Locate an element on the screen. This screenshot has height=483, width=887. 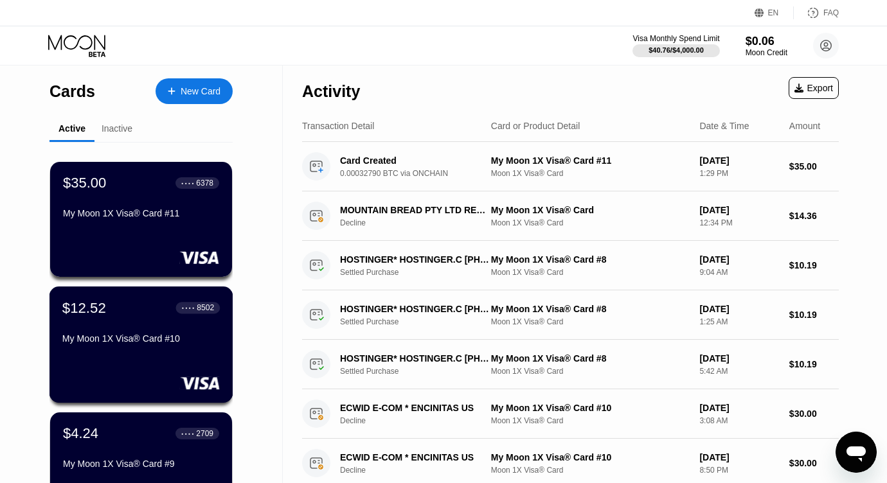
div: My Moon 1X Visa® Card #9 is located at coordinates (141, 464).